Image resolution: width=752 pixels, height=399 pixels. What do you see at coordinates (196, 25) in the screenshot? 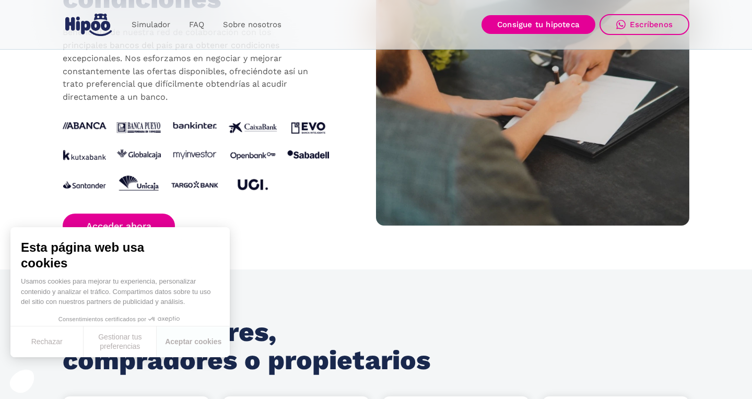
I see `a: FAQ` at bounding box center [196, 25].